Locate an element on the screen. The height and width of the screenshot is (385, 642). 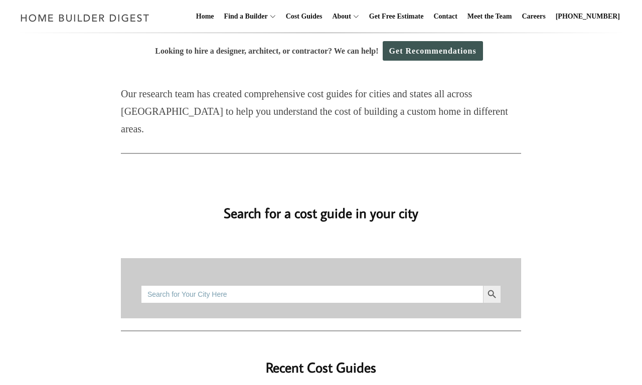
img: Home Builder Digest is located at coordinates (85, 18).